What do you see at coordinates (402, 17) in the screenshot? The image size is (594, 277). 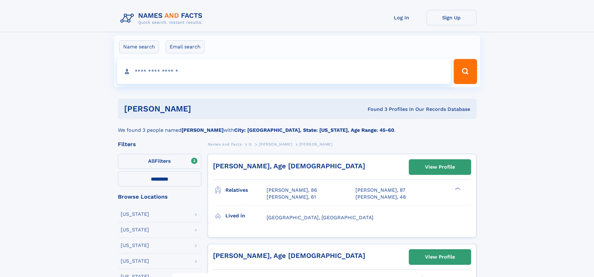 I see `a: Log In` at bounding box center [402, 17].